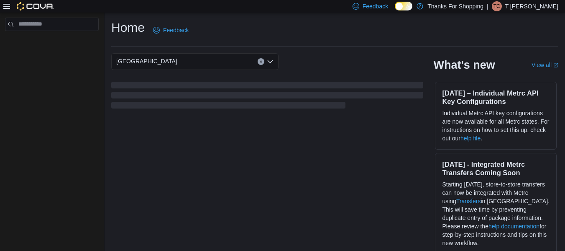 This screenshot has width=565, height=251. What do you see at coordinates (514, 226) in the screenshot?
I see `a: help documentation` at bounding box center [514, 226].